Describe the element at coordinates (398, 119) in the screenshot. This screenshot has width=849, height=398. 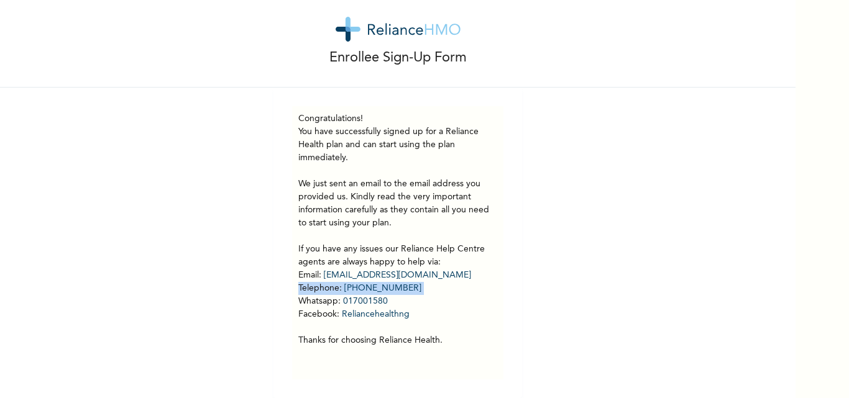
I see `h3: Congratulations!` at that location.